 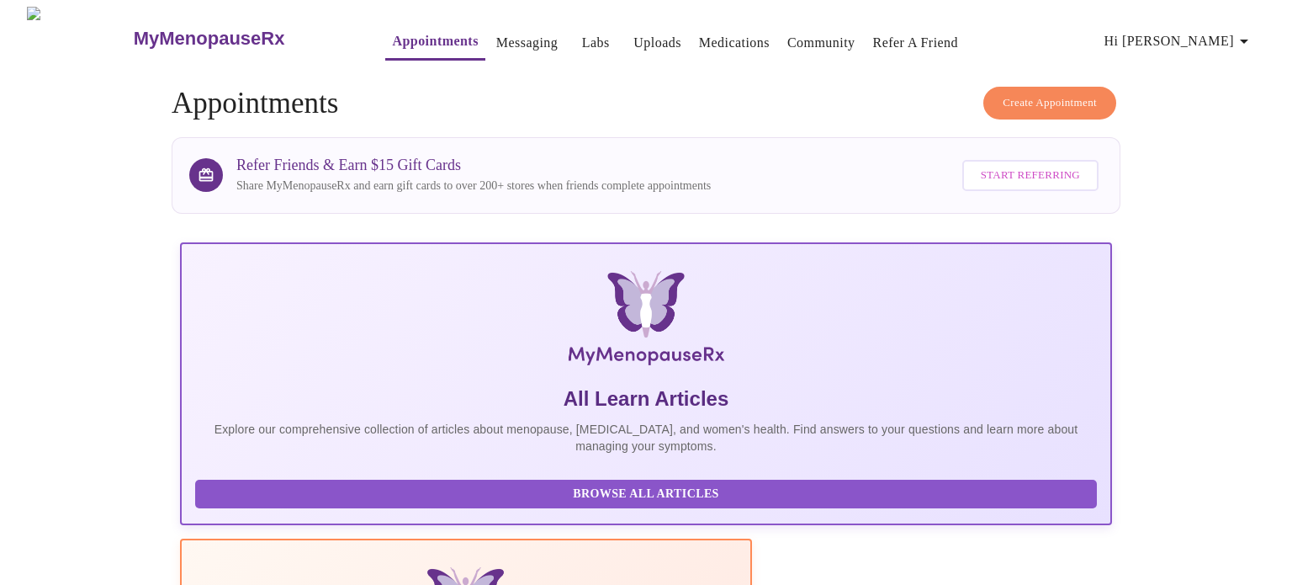 I want to click on h3: Refer Friends & Earn $15 Gift Cards, so click(x=473, y=165).